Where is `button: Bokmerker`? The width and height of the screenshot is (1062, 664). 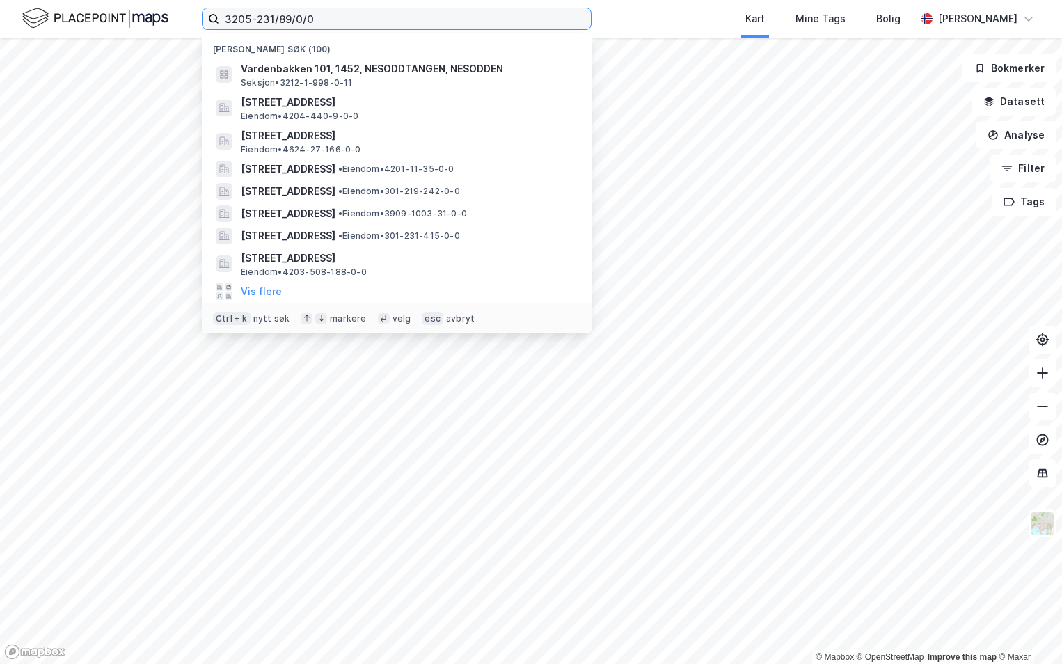 button: Bokmerker is located at coordinates (1009, 68).